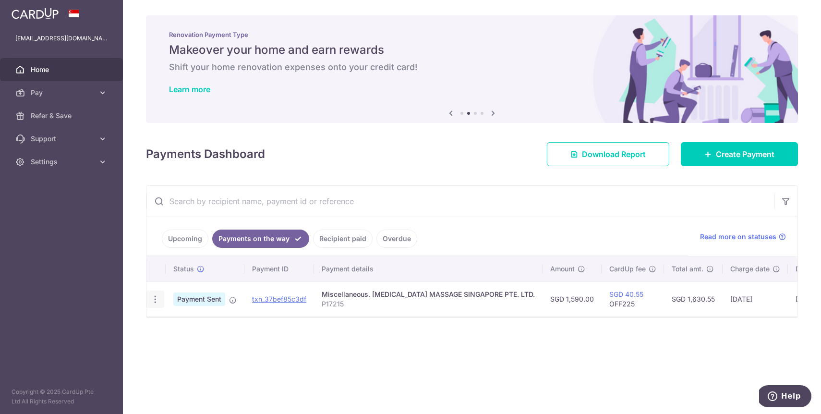 The image size is (821, 414). What do you see at coordinates (608, 154) in the screenshot?
I see `a: Download Report` at bounding box center [608, 154].